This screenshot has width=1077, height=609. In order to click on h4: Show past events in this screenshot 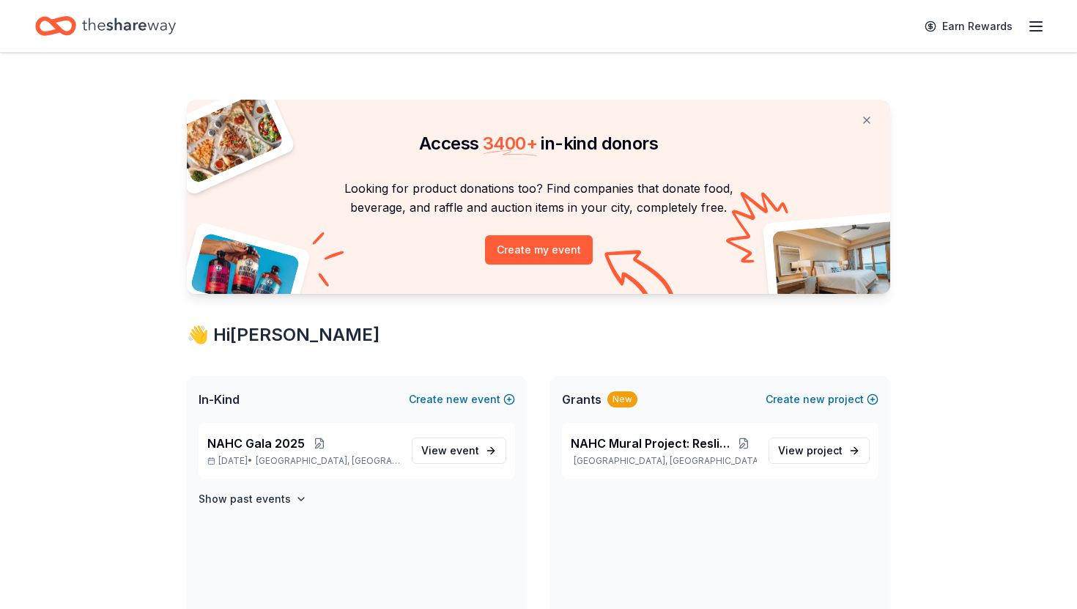, I will do `click(245, 499)`.